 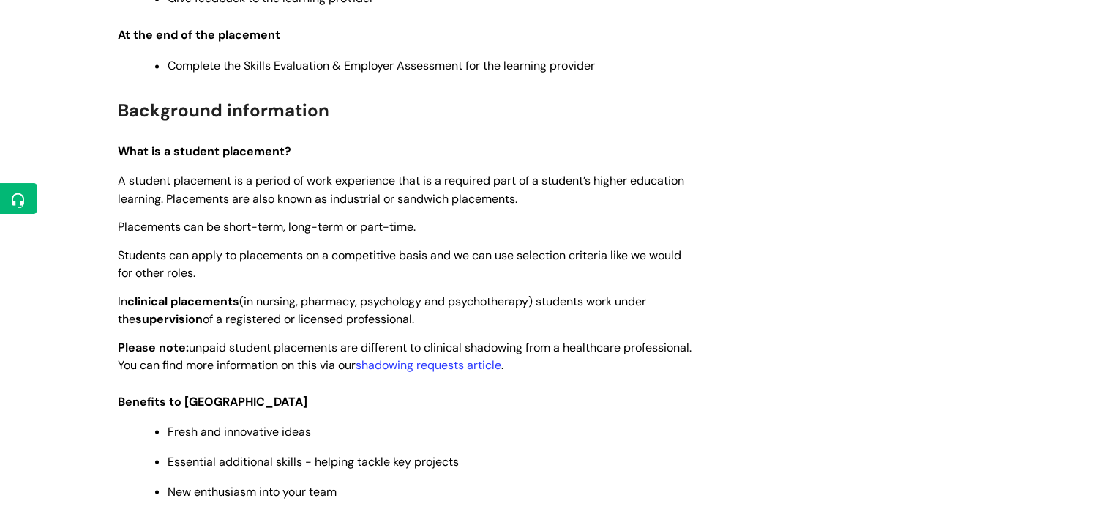 I want to click on span: New enthusiasm into your team, so click(x=252, y=490).